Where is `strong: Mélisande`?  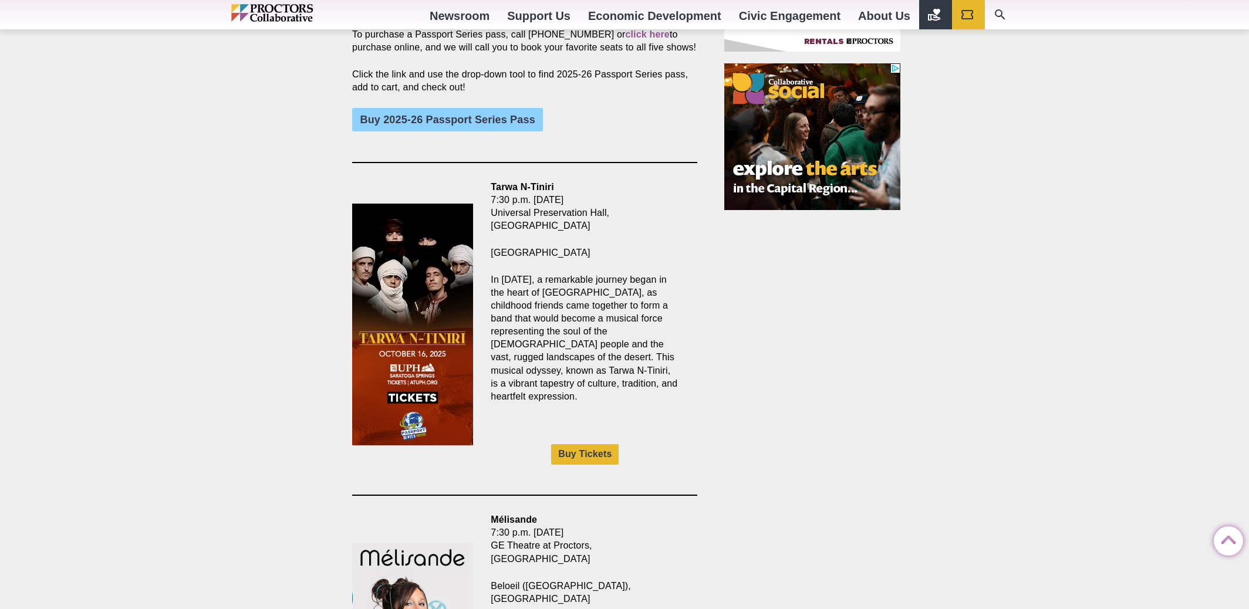
strong: Mélisande is located at coordinates (514, 520).